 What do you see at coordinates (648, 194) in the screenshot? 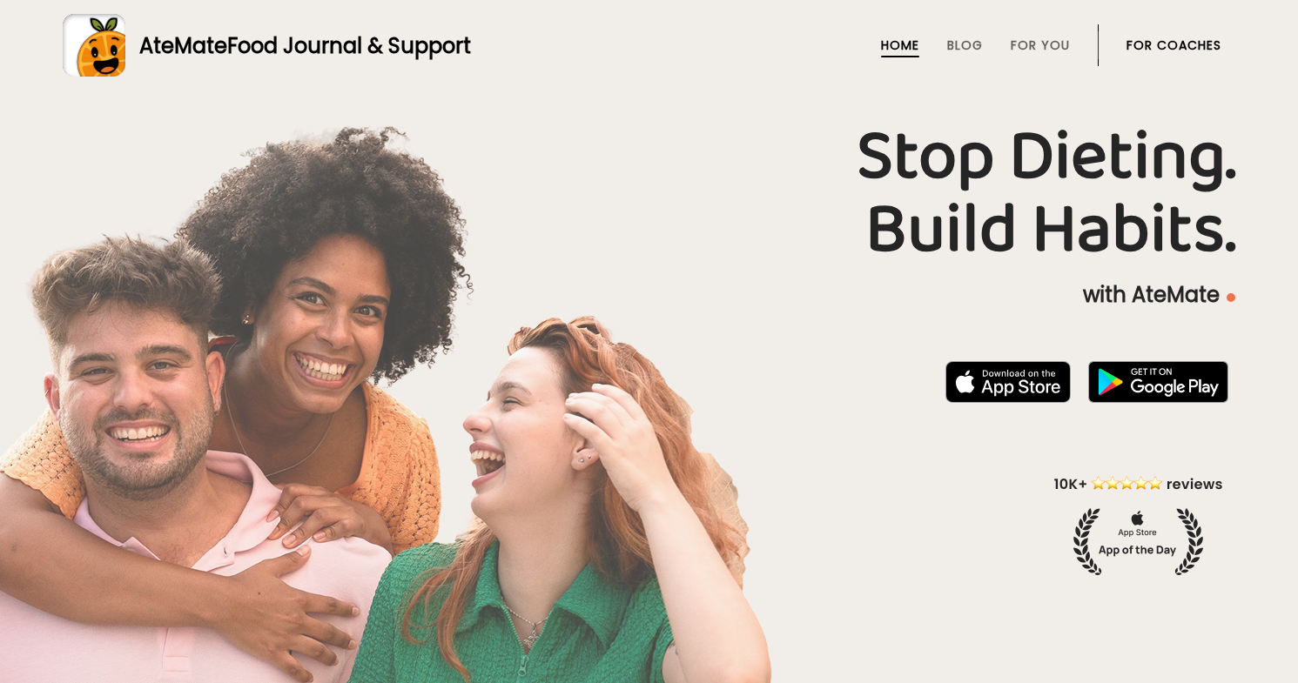
I see `h1: Stop Dieting. Build Habits.` at bounding box center [648, 194].